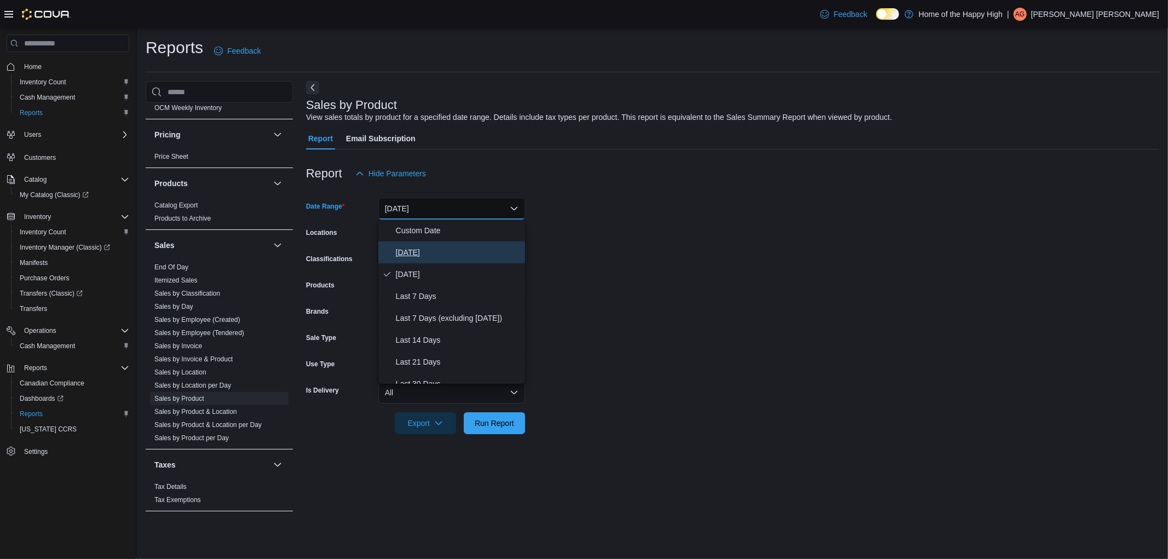  I want to click on div: Sales, so click(219, 355).